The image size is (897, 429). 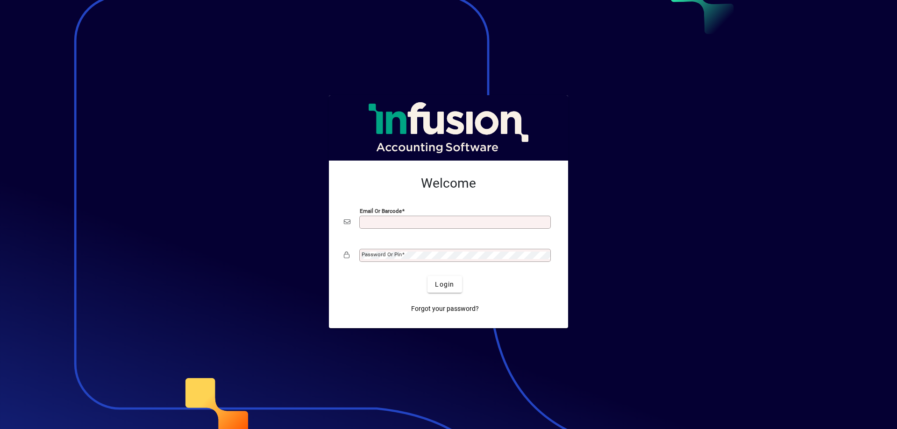 I want to click on mat-label: Password or Pin, so click(x=382, y=255).